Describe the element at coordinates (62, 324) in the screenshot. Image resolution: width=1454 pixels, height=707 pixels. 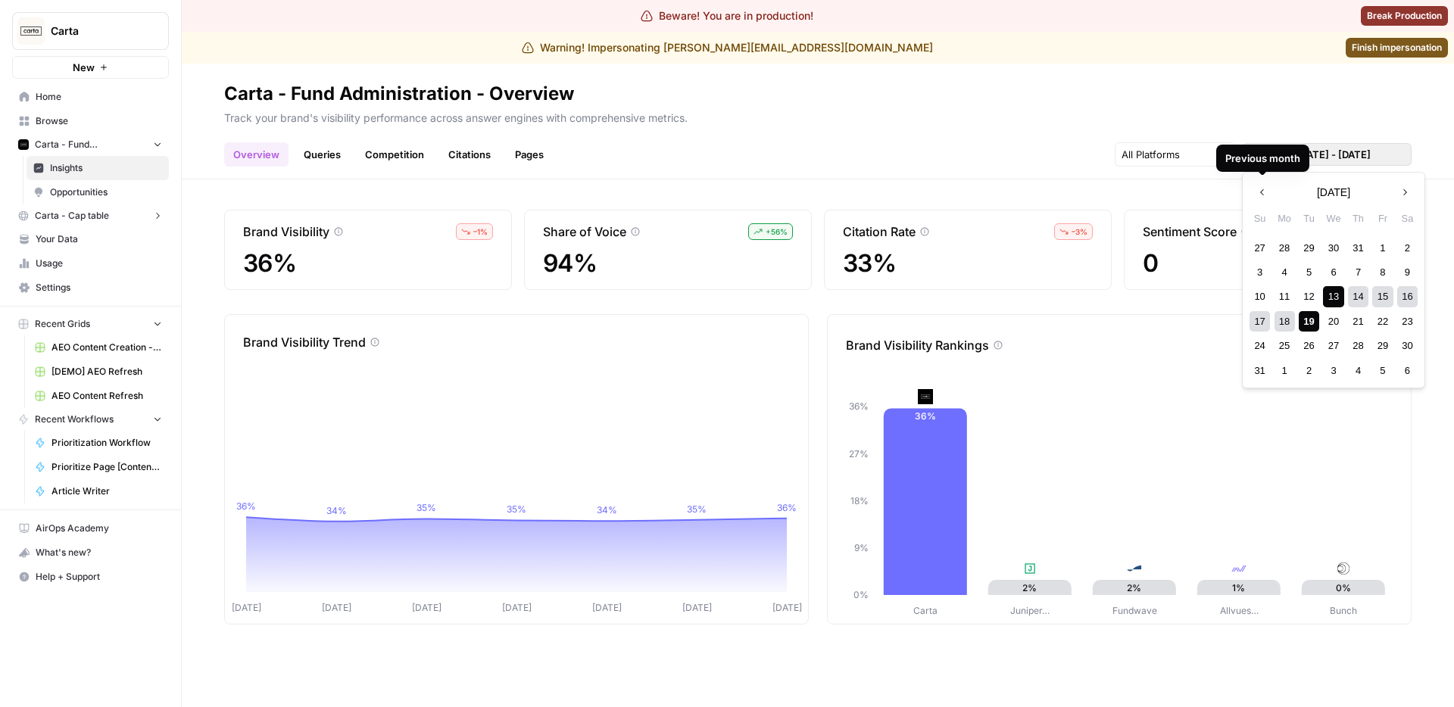
I see `span: Recent Grids` at that location.